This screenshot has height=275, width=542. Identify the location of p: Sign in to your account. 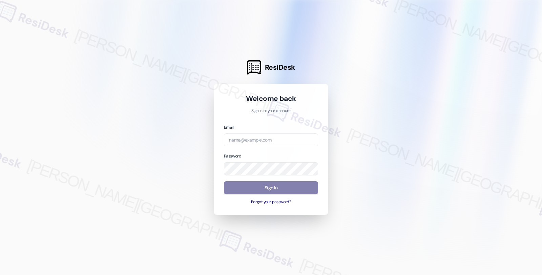
(271, 111).